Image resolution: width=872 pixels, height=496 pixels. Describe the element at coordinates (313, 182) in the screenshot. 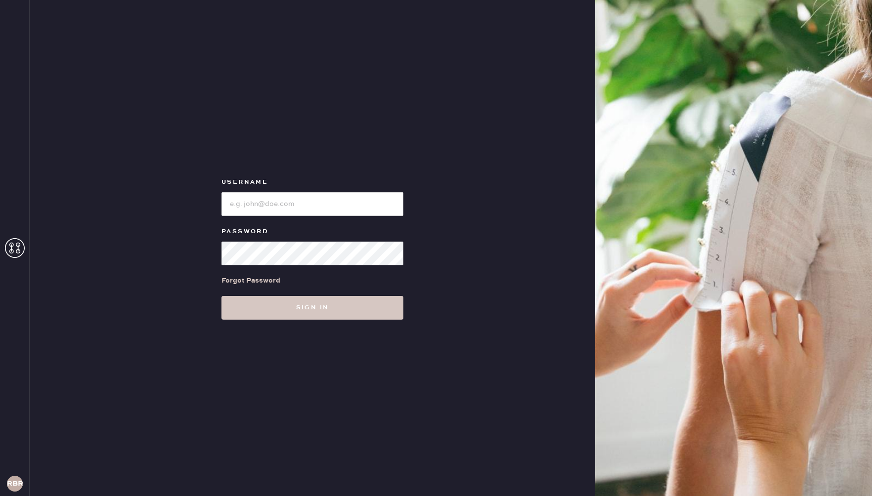

I see `label: Username` at that location.